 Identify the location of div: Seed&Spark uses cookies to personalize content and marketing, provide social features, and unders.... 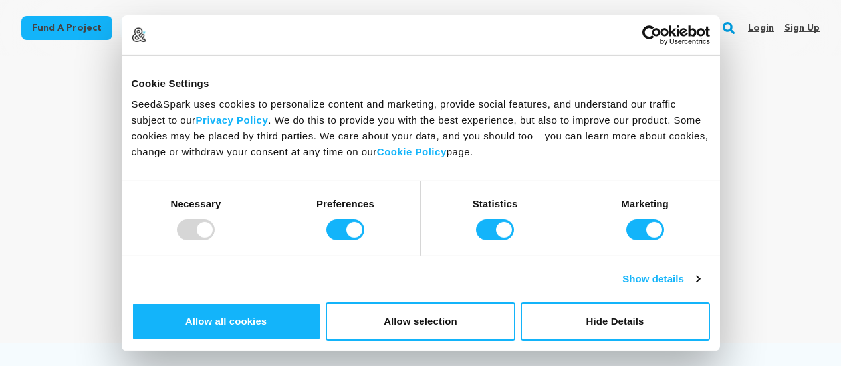
(421, 128).